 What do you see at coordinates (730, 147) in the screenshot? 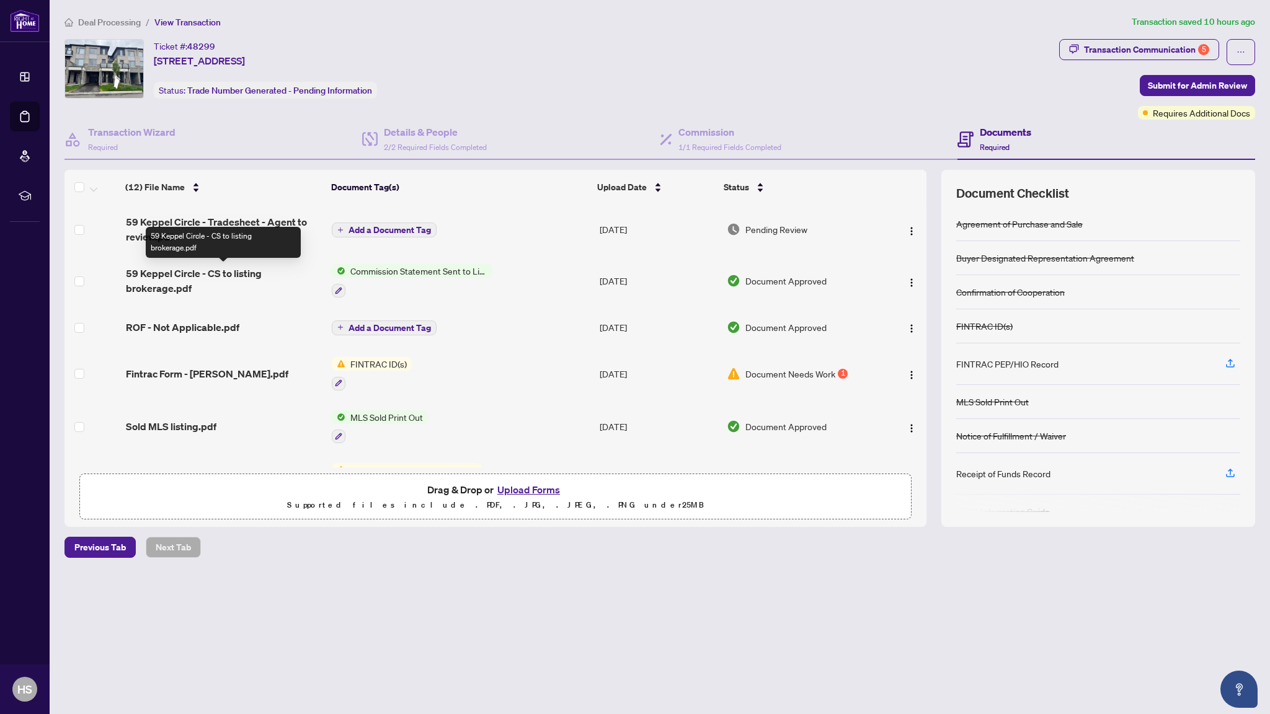
I see `span: 1/1 Required Fields Completed` at bounding box center [730, 147].